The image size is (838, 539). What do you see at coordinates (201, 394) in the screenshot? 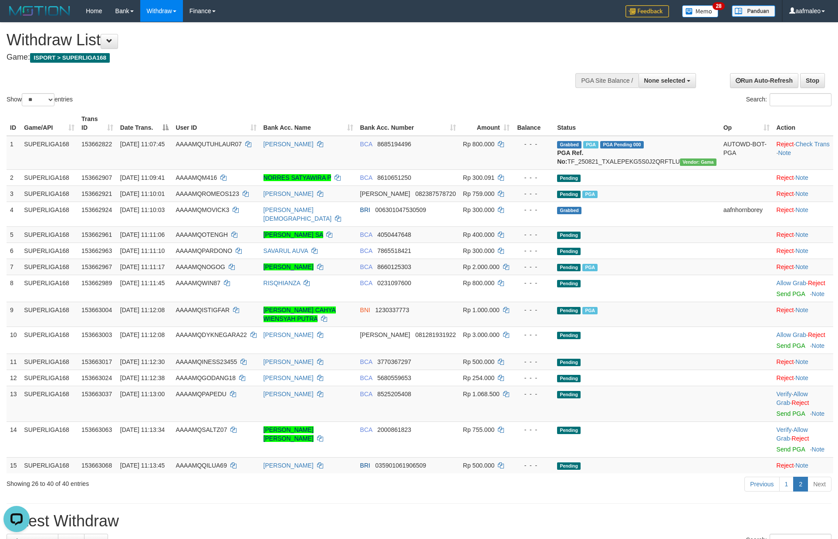
I see `span: AAAAMQPAPEDU` at bounding box center [201, 394].